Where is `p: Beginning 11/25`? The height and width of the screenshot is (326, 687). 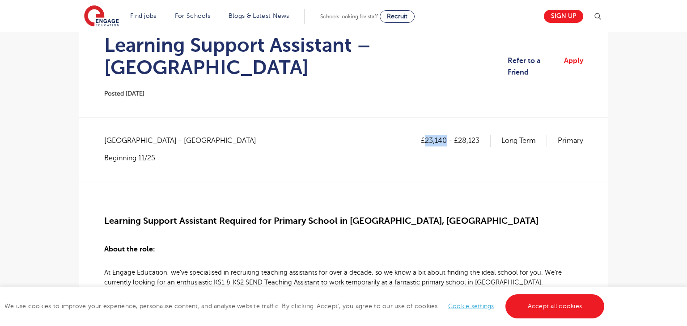 p: Beginning 11/25 is located at coordinates (185, 158).